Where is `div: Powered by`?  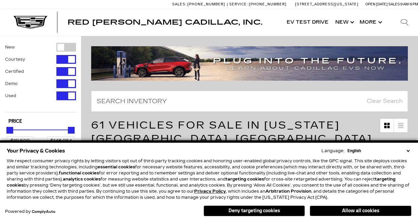
div: Powered by is located at coordinates (30, 212).